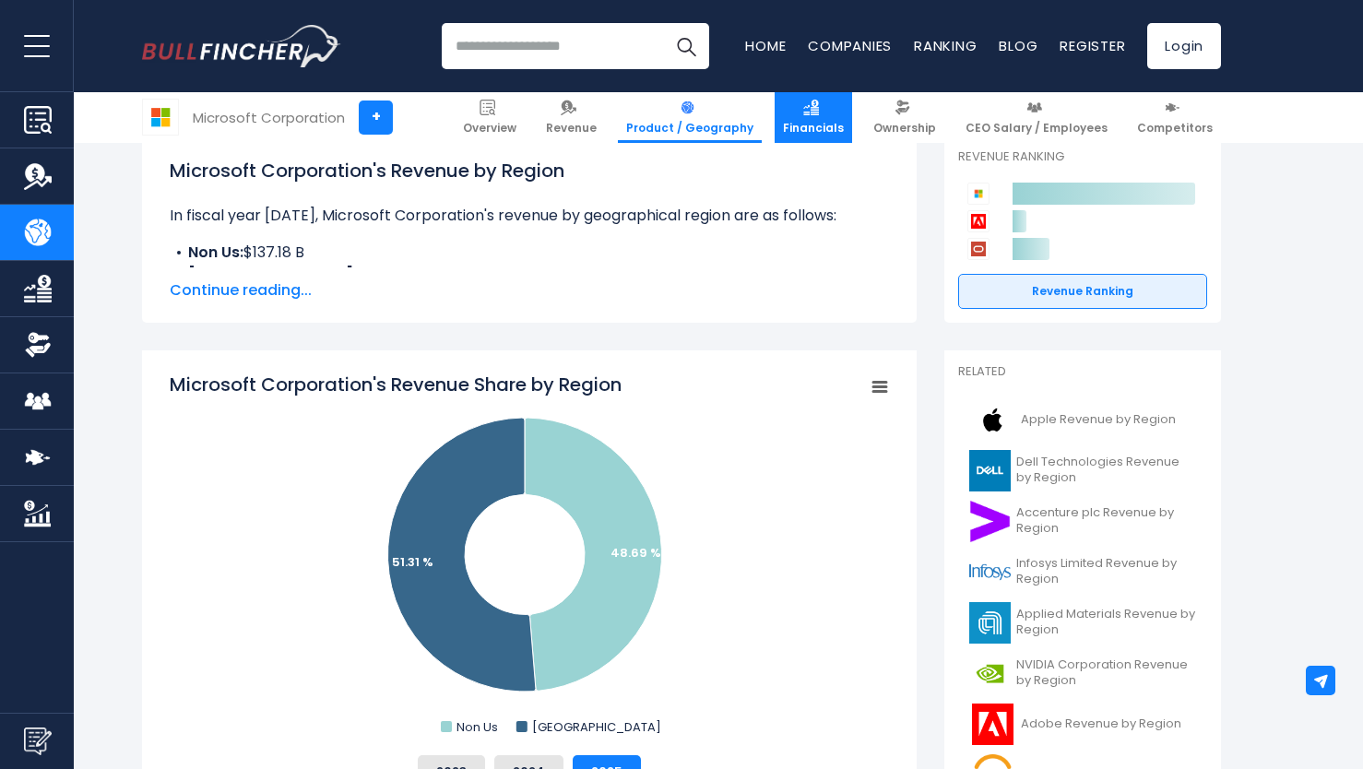 This screenshot has width=1363, height=769. Describe the element at coordinates (490, 128) in the screenshot. I see `span: Overview` at that location.